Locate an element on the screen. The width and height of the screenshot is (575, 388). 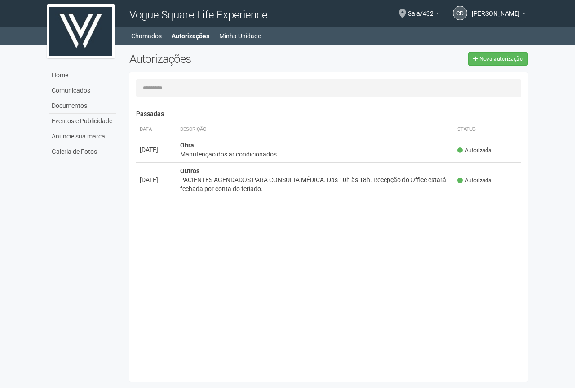
a: Galeria de Fotos is located at coordinates (83, 151).